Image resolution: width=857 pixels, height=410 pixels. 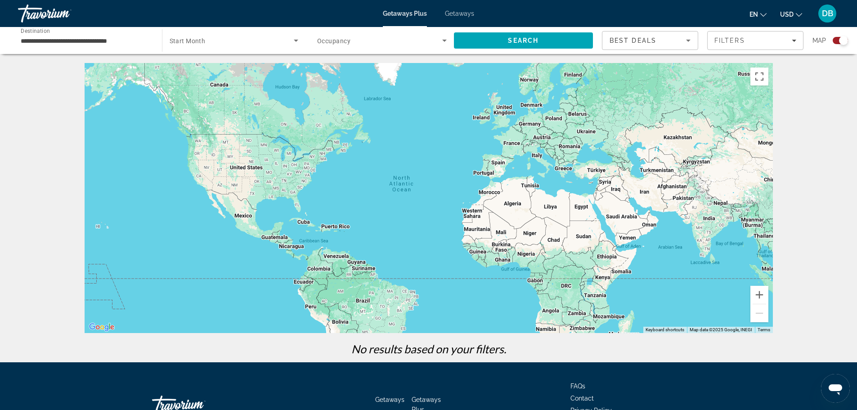 I want to click on span: Map, so click(x=819, y=40).